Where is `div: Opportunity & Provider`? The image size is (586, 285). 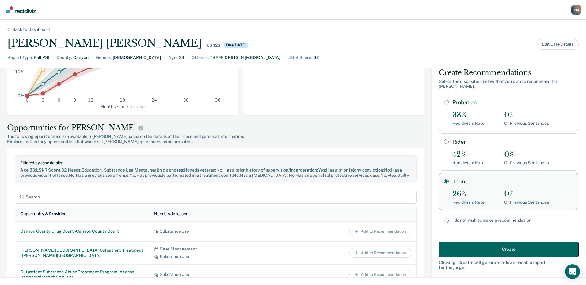 div: Opportunity & Provider is located at coordinates (43, 214).